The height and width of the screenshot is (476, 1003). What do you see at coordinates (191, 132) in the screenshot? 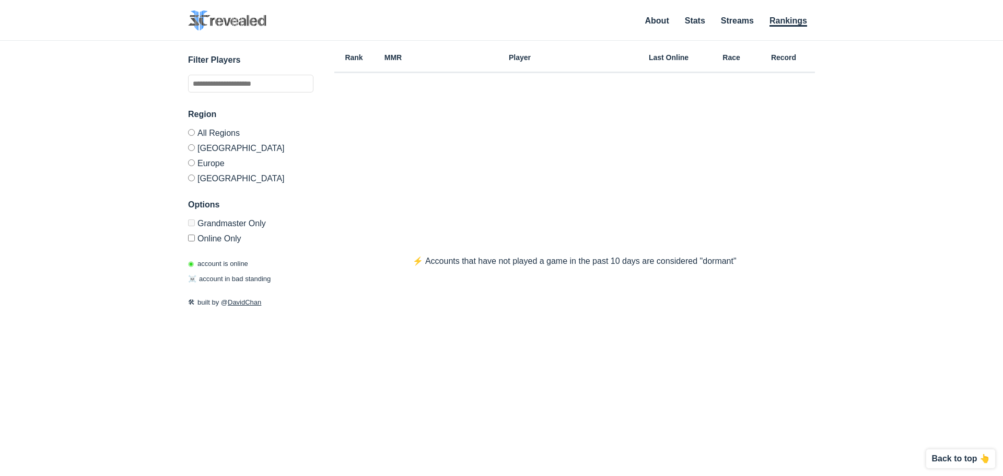
I see `input: All Regions` at bounding box center [191, 132].